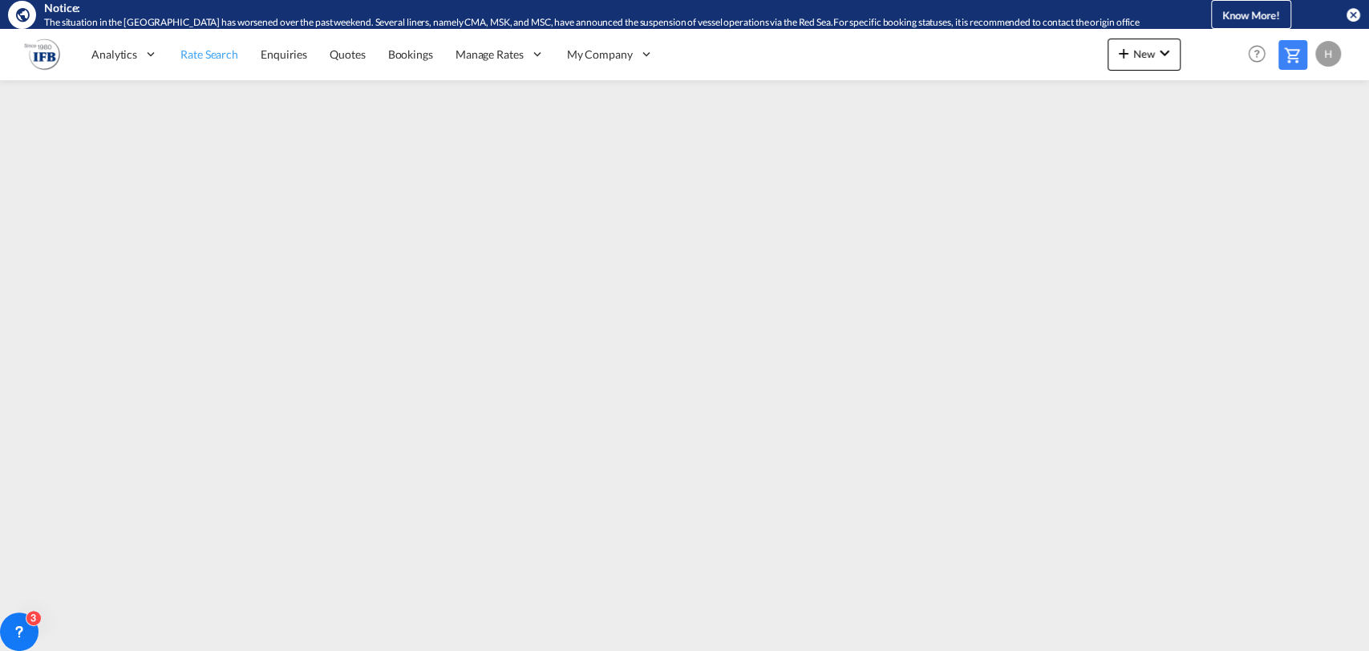 Image resolution: width=1369 pixels, height=651 pixels. I want to click on a: Bookings, so click(411, 54).